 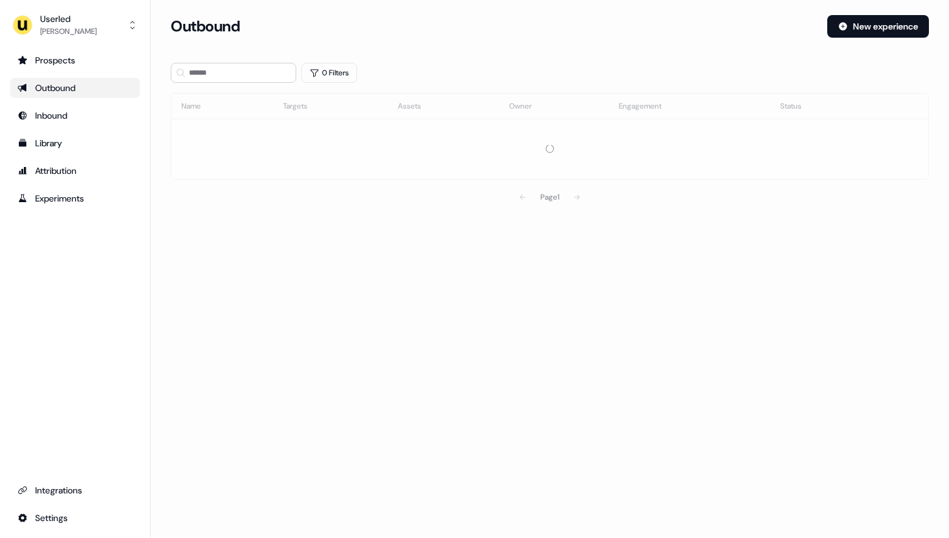 What do you see at coordinates (75, 60) in the screenshot?
I see `div: Prospects` at bounding box center [75, 60].